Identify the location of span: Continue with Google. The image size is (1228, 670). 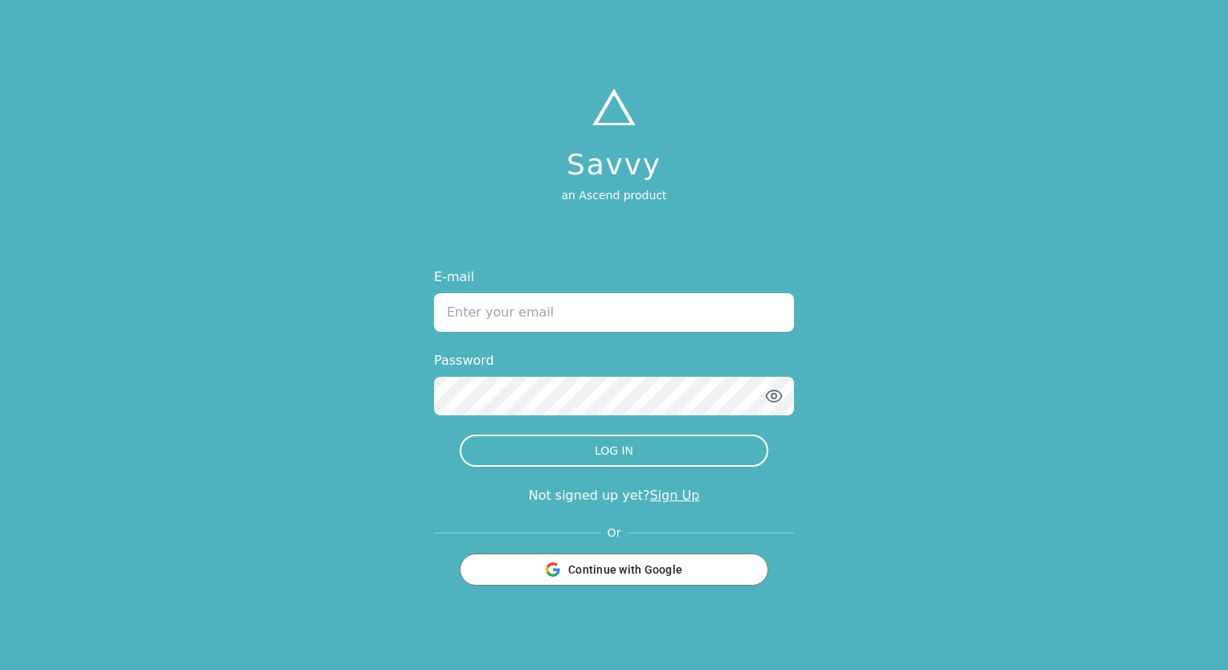
(625, 570).